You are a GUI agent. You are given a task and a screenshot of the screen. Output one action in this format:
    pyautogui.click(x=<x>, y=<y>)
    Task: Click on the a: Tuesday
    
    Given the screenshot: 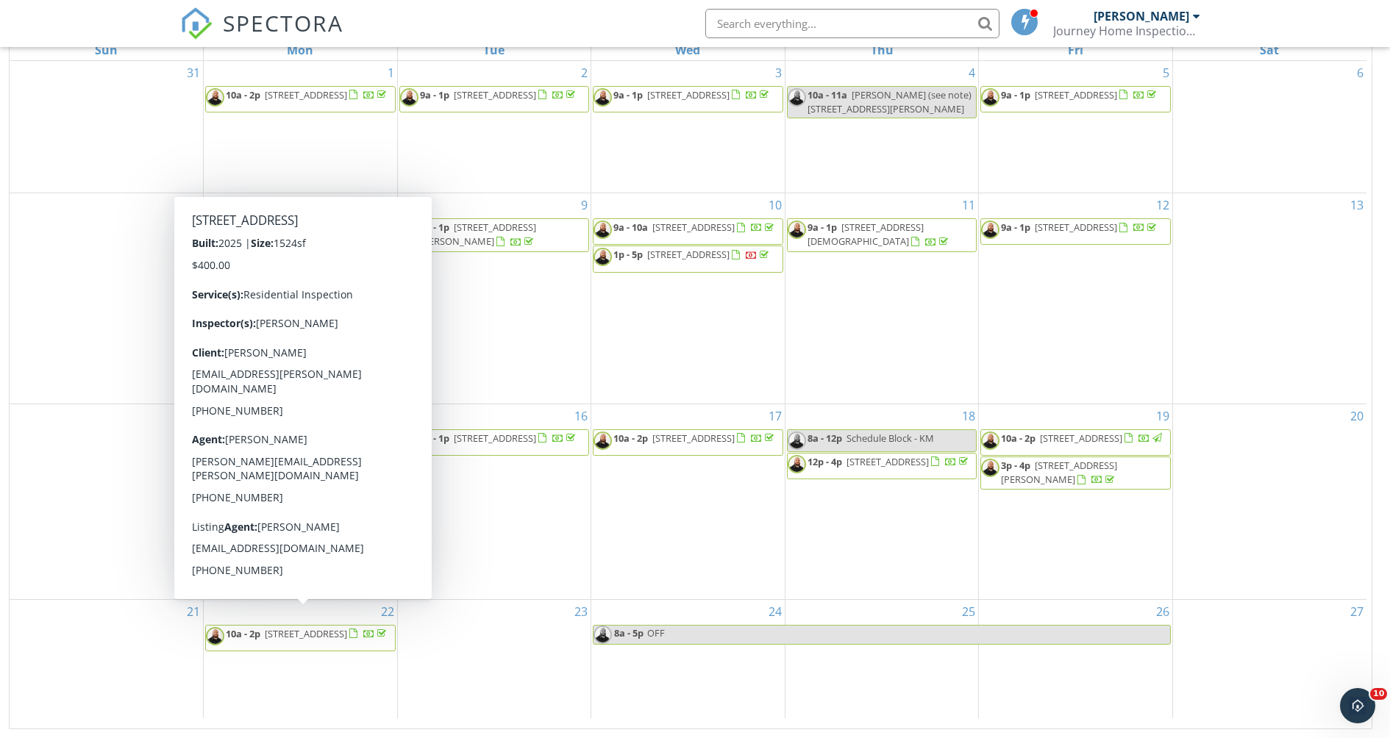 What is the action you would take?
    pyautogui.click(x=493, y=50)
    